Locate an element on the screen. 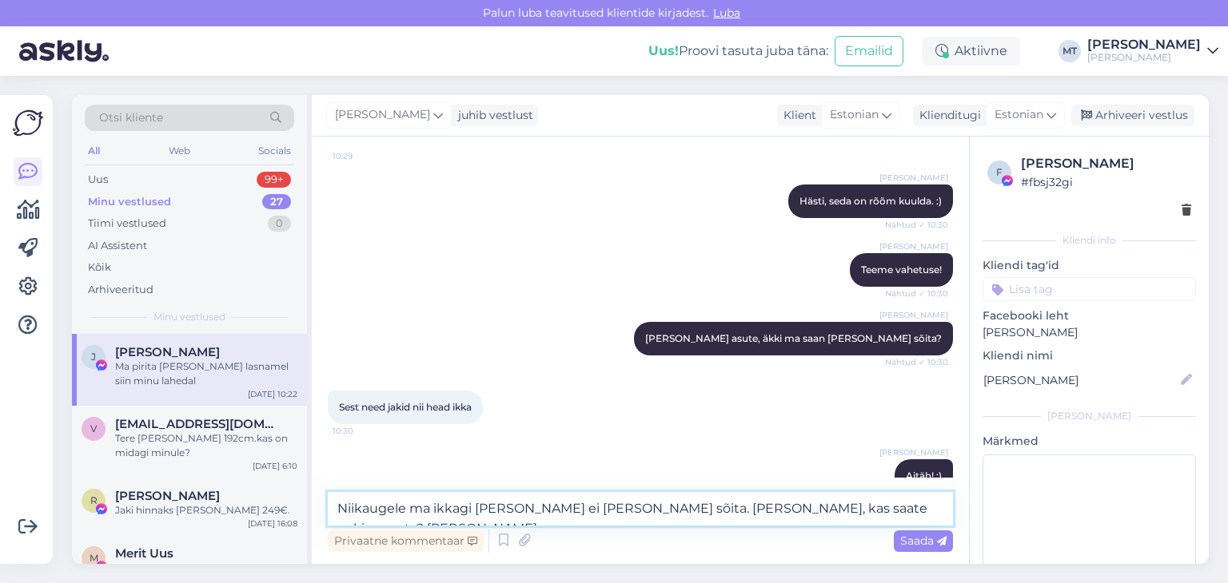  div: All is located at coordinates (94, 151).